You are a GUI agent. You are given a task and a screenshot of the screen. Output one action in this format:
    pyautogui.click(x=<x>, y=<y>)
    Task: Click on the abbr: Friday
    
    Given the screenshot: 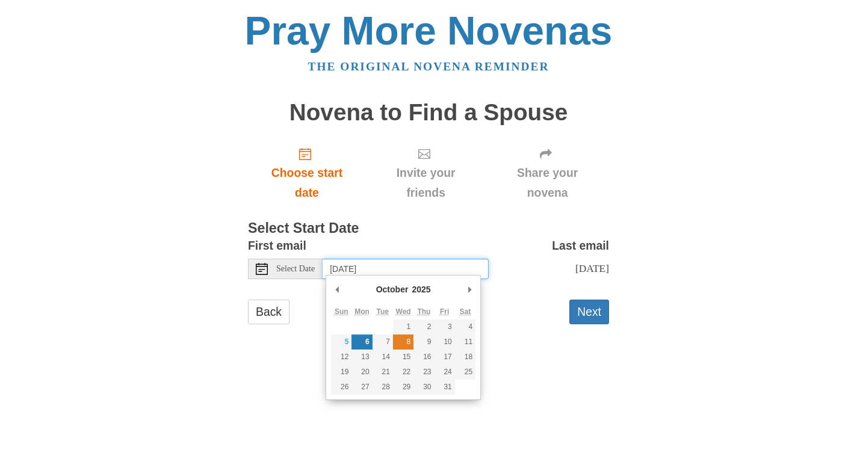 What is the action you would take?
    pyautogui.click(x=444, y=312)
    